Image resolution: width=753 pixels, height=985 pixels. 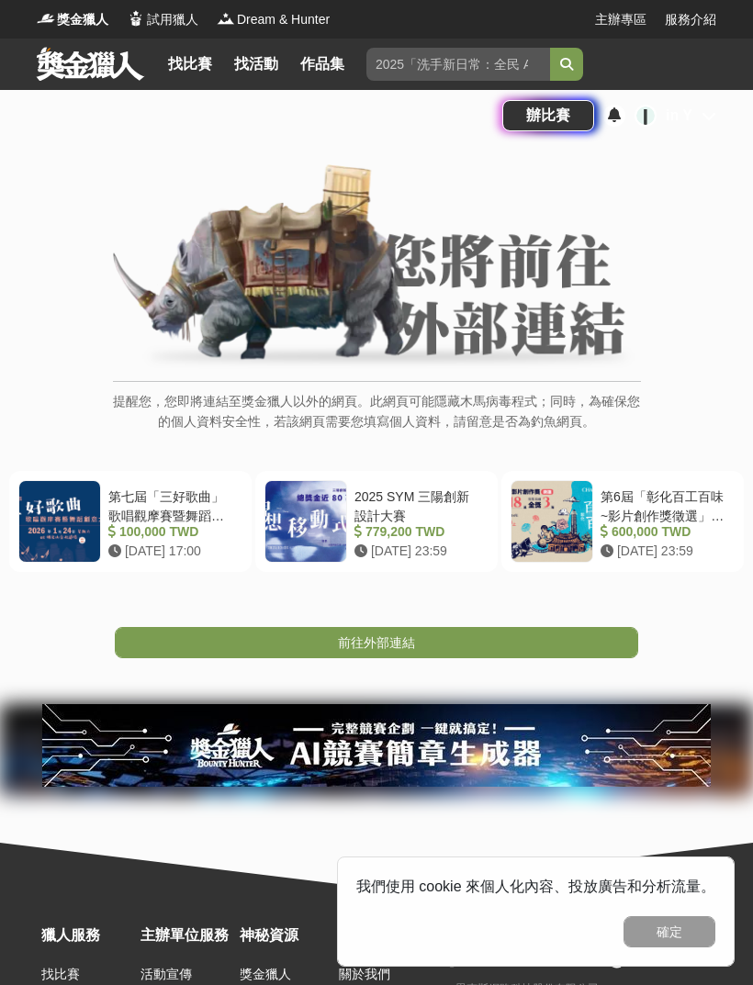 What do you see at coordinates (690, 19) in the screenshot?
I see `a: 服務介紹` at bounding box center [690, 19].